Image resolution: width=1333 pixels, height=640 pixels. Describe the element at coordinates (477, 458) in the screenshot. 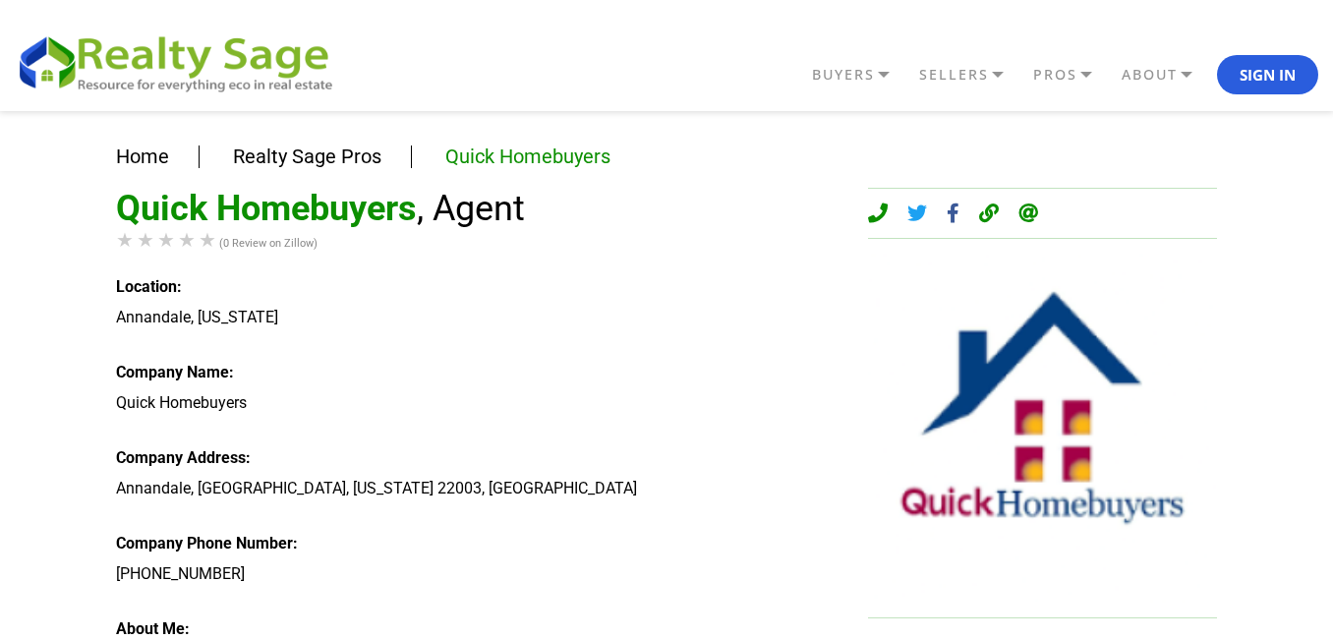

I see `div: Company Address:` at that location.